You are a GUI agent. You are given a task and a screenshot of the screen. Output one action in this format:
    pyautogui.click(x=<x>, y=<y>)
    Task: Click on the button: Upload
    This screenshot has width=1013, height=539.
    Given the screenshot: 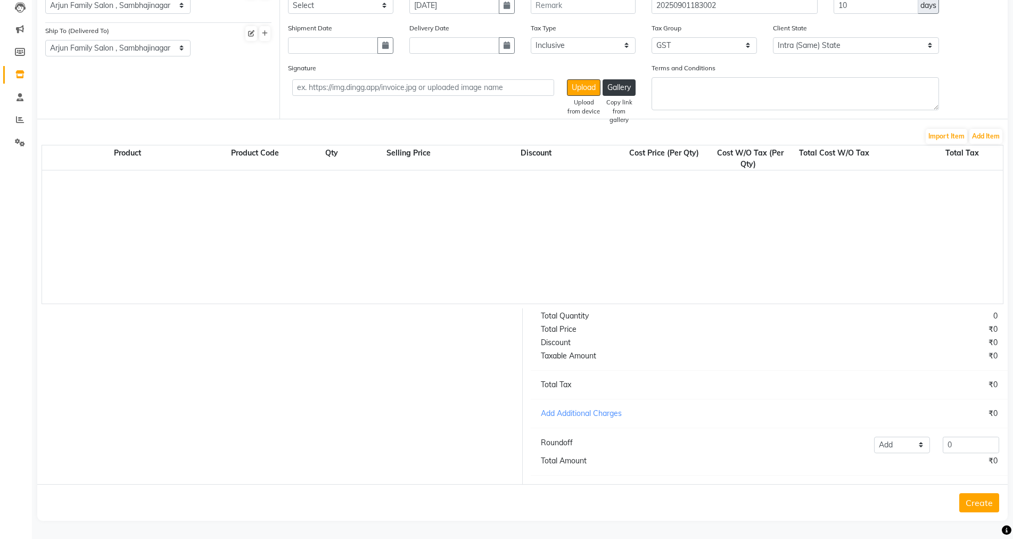 What is the action you would take?
    pyautogui.click(x=583, y=87)
    